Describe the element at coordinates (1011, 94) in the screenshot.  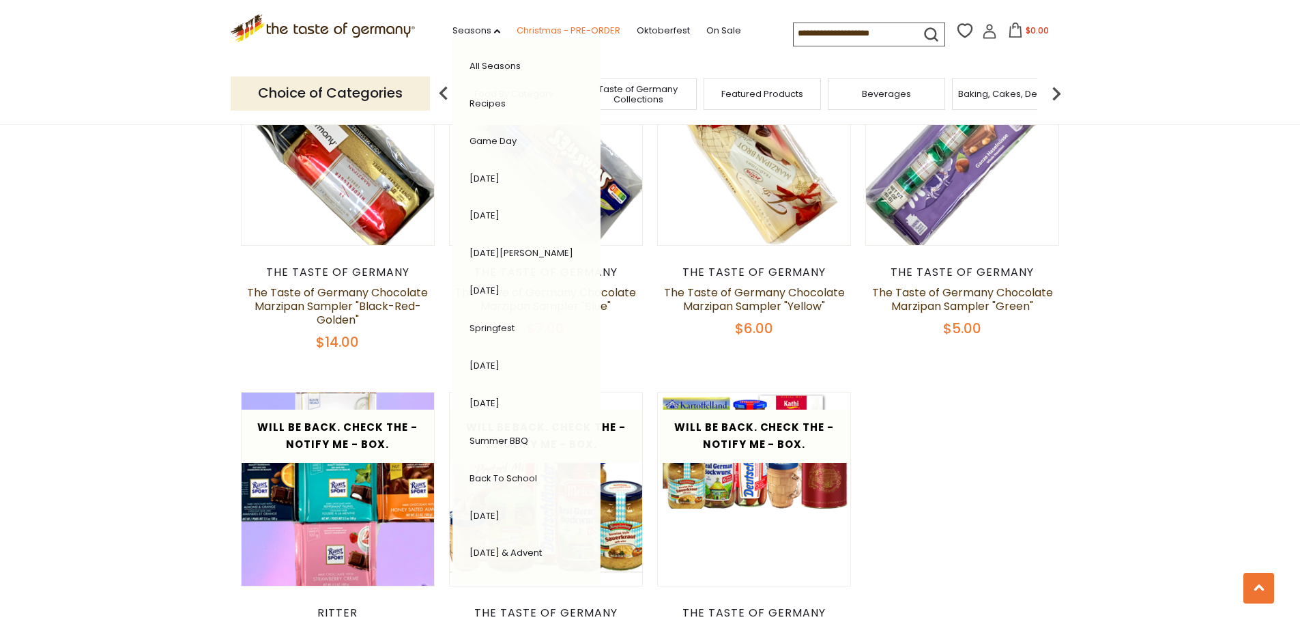
I see `span: Baking, Cakes, Desserts` at that location.